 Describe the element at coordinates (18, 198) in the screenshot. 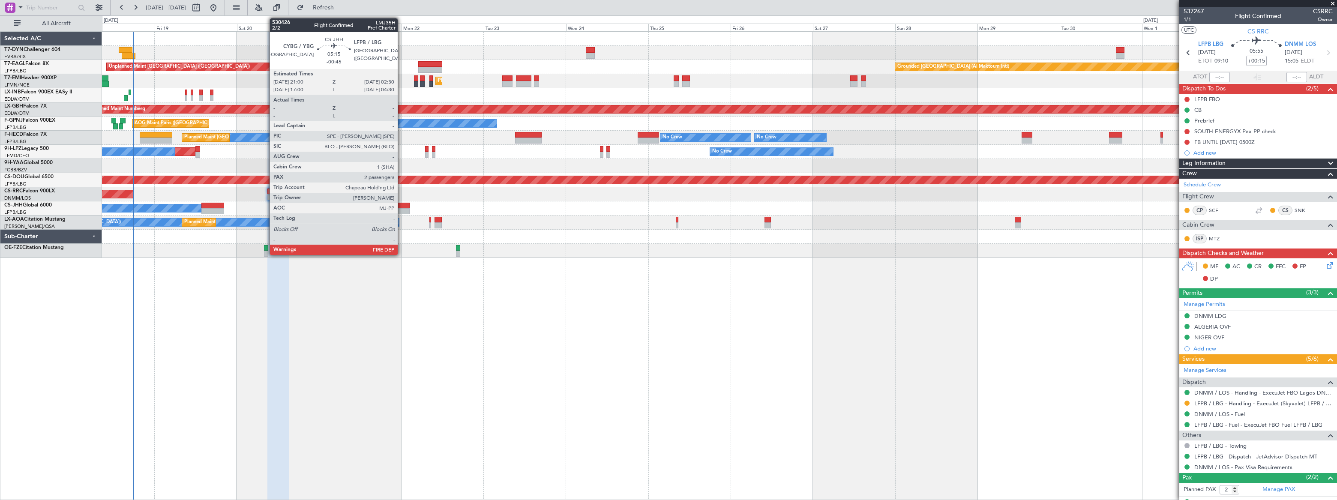

I see `a: DNMM/LOS` at that location.